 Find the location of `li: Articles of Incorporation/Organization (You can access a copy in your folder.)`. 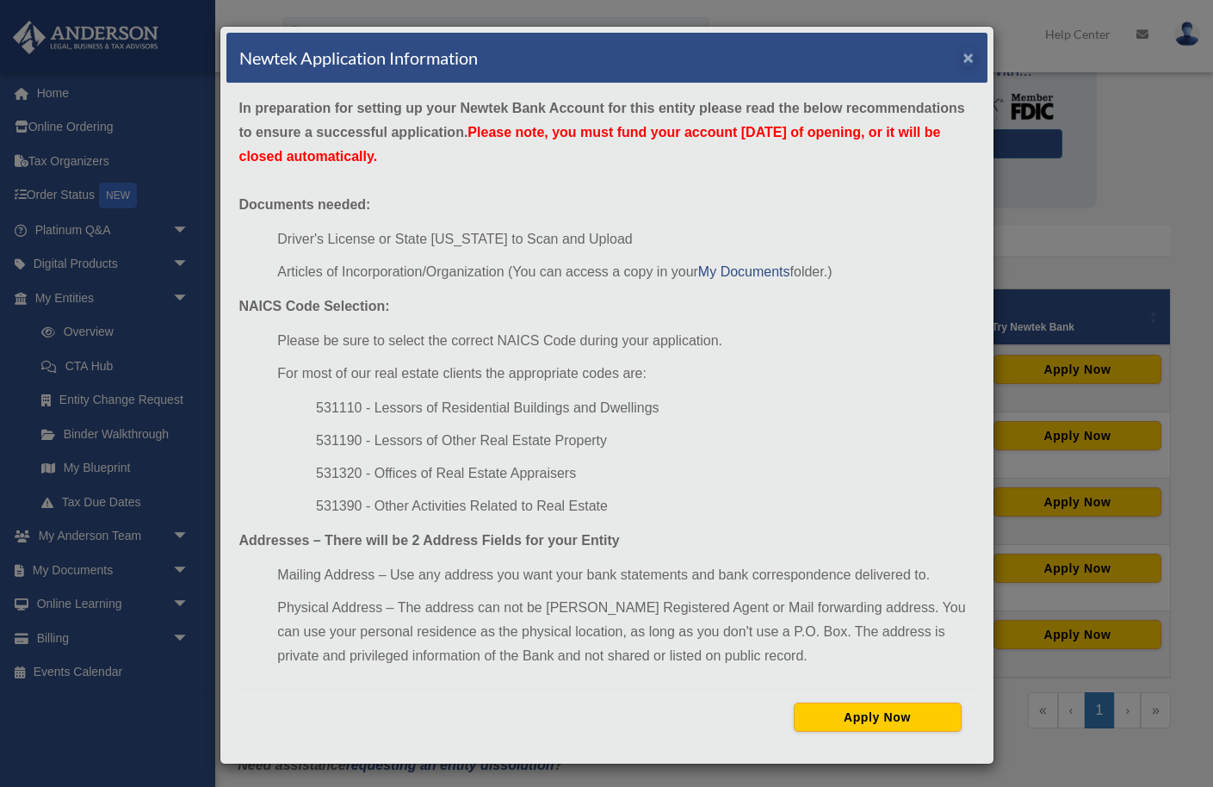

li: Articles of Incorporation/Organization (You can access a copy in your folder.) is located at coordinates (625, 272).